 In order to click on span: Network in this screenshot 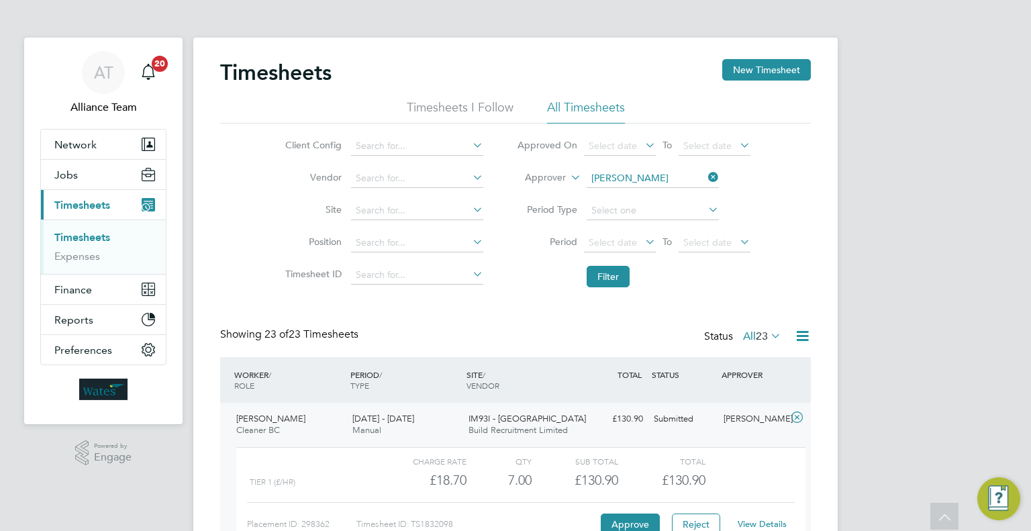, I will do `click(75, 144)`.